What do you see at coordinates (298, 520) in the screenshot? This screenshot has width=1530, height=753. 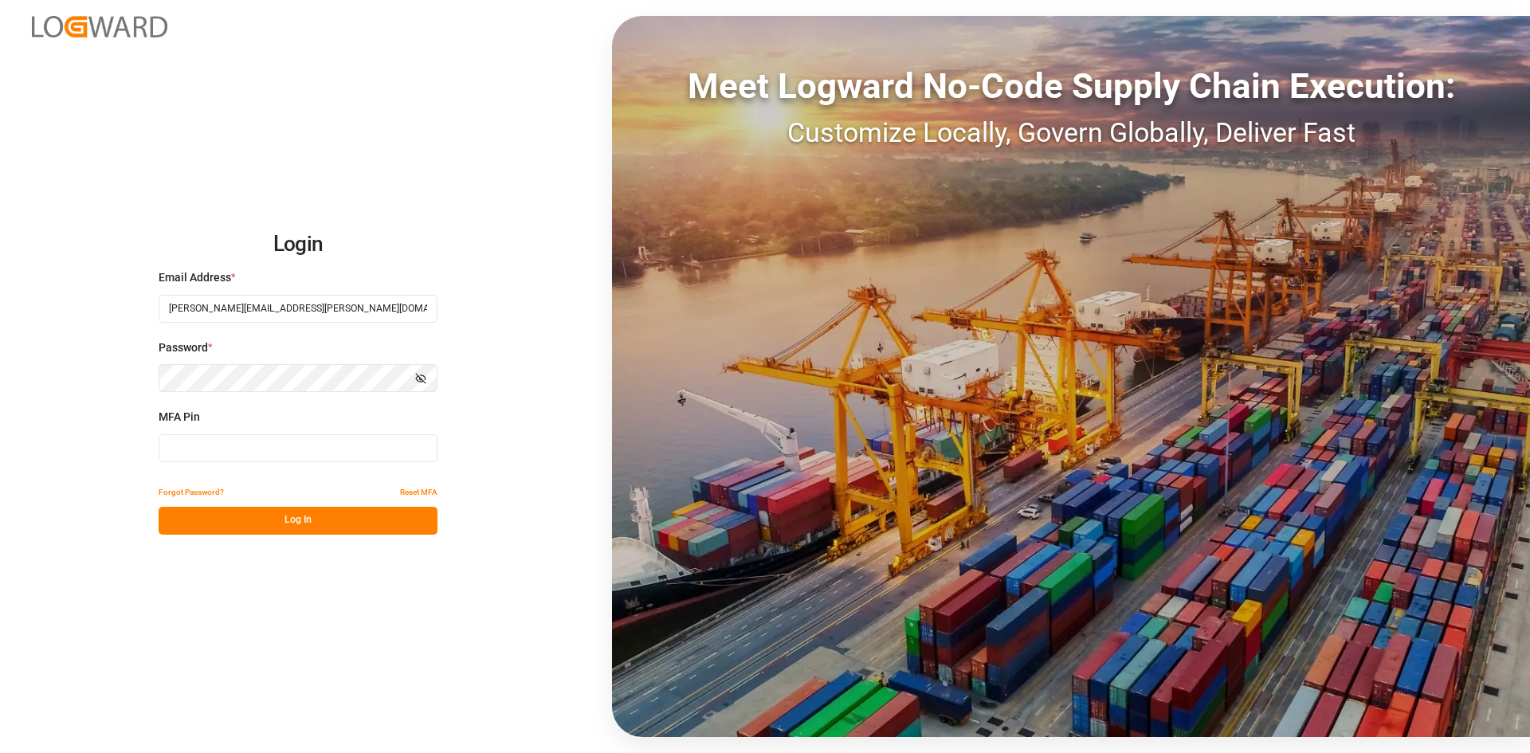 I see `button: Log In` at bounding box center [298, 520].